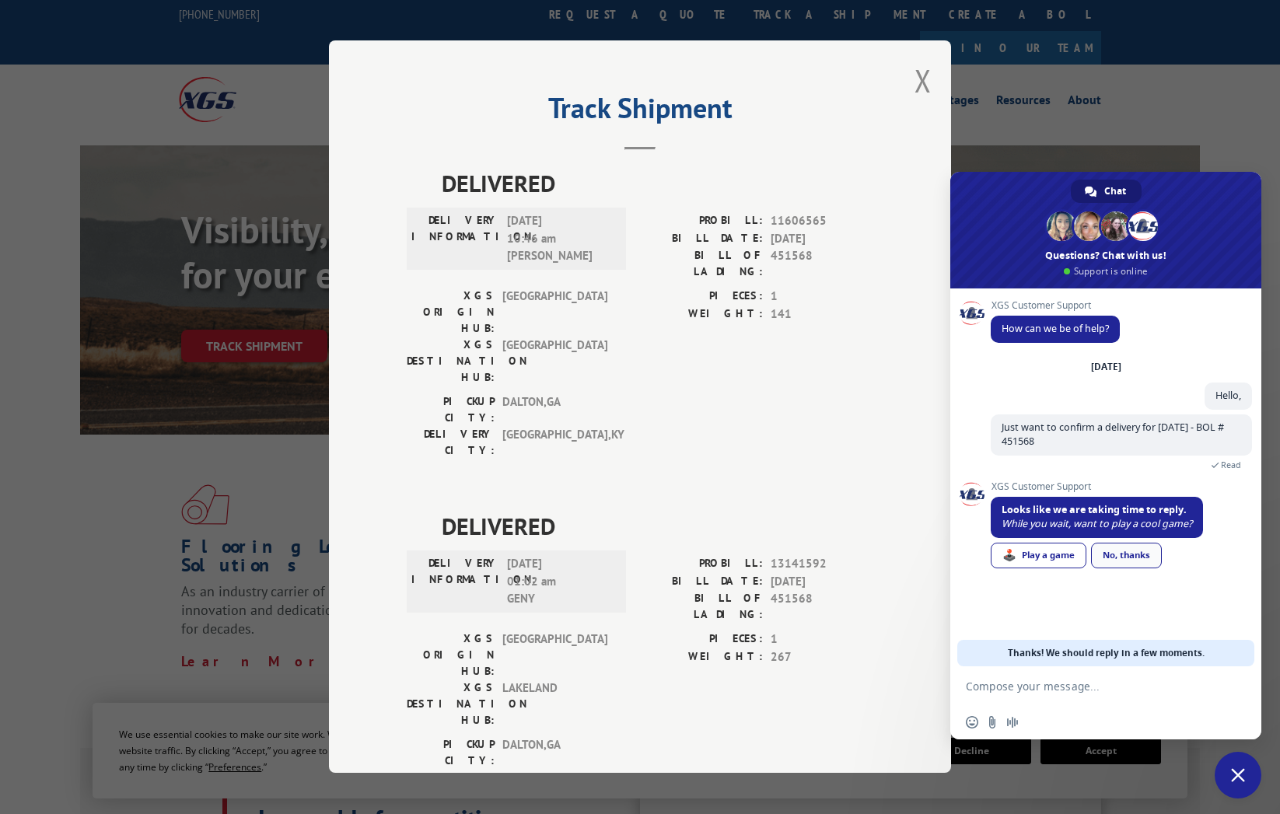 The image size is (1280, 814). I want to click on span: 267, so click(822, 657).